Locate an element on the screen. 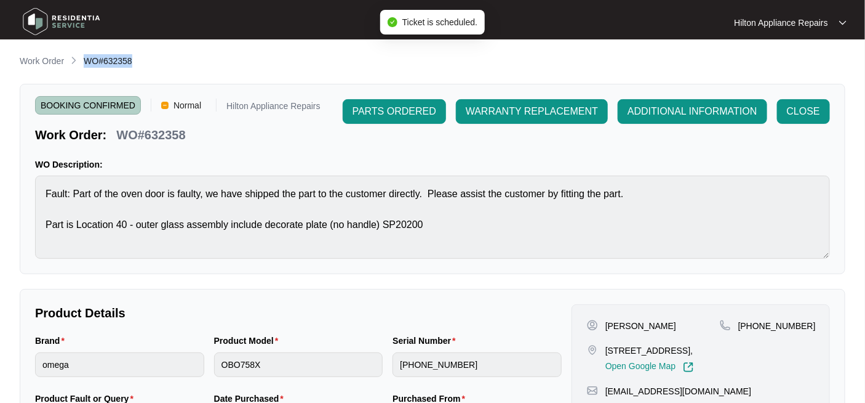 Image resolution: width=865 pixels, height=403 pixels. span: Normal is located at coordinates (187, 105).